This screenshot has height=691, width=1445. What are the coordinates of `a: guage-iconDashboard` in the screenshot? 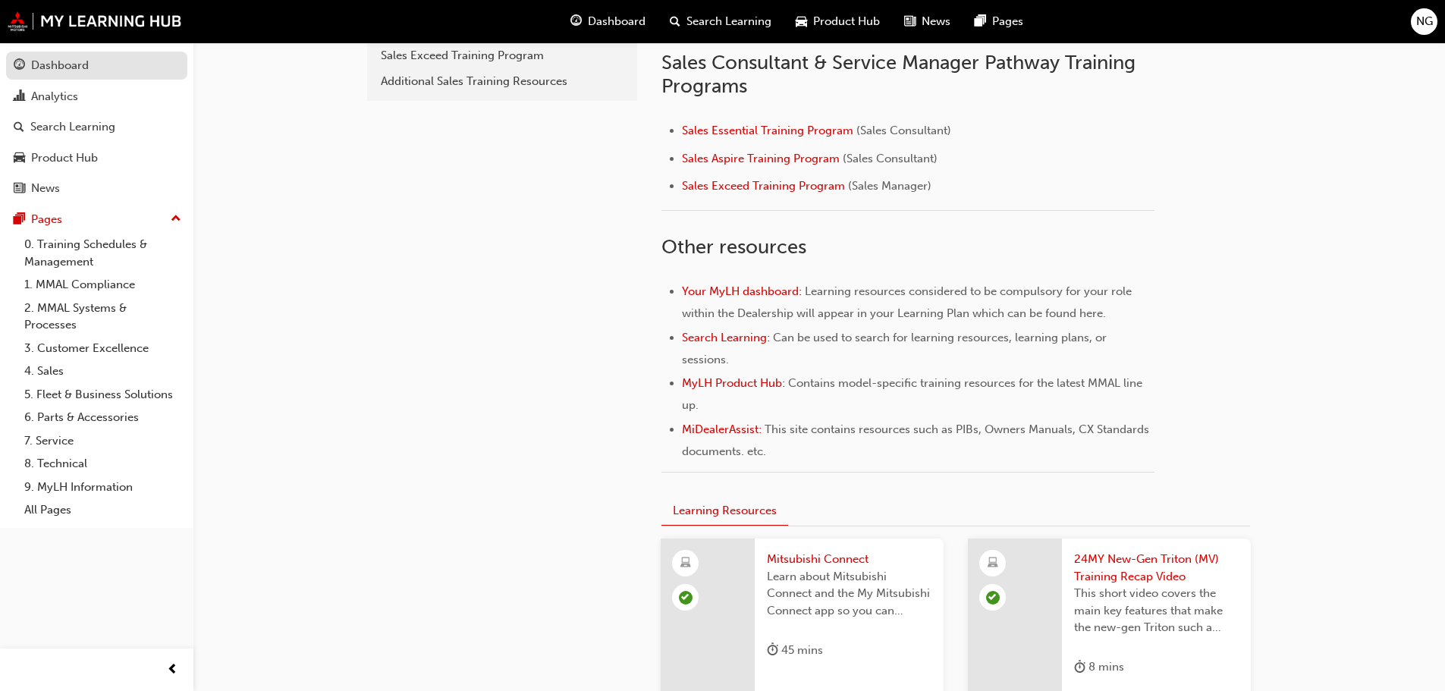 It's located at (608, 21).